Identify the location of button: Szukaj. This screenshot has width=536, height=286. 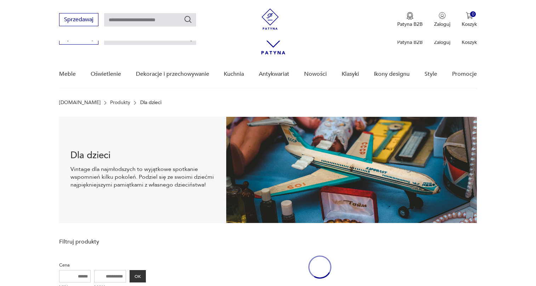
(188, 19).